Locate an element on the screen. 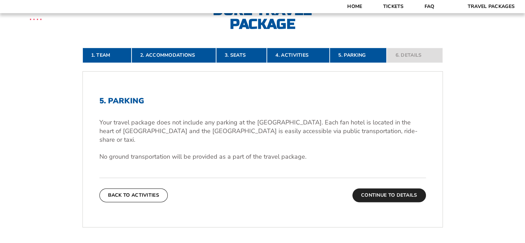 The width and height of the screenshot is (525, 243). h2: Duke Travel Package is located at coordinates (263, 17).